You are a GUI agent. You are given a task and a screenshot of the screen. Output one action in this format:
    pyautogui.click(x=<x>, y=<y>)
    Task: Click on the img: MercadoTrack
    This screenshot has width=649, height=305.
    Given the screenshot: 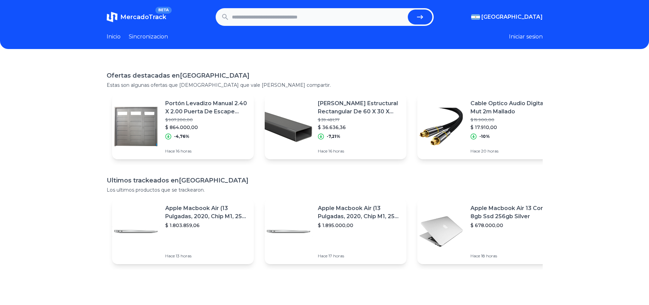 What is the action you would take?
    pyautogui.click(x=112, y=17)
    